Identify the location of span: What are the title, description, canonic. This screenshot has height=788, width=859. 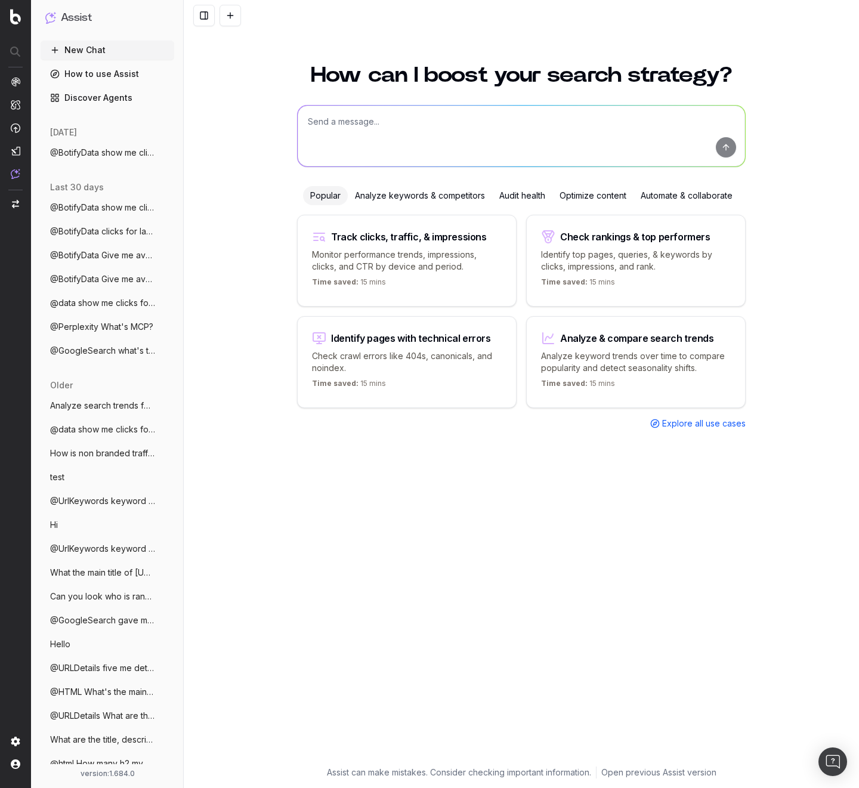
(103, 740).